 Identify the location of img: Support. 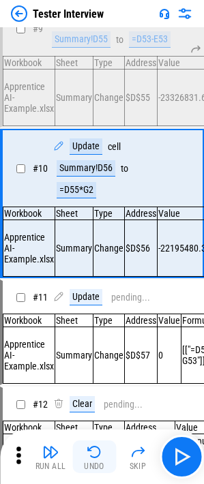
(164, 14).